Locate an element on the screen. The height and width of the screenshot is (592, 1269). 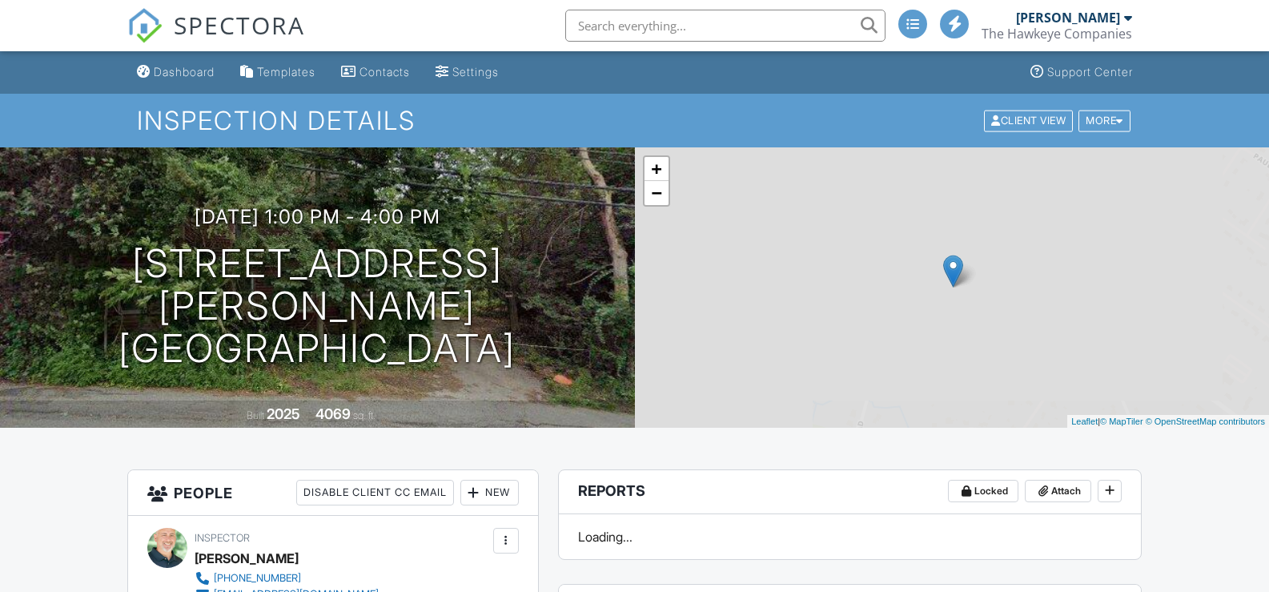
span: Built is located at coordinates (255, 415).